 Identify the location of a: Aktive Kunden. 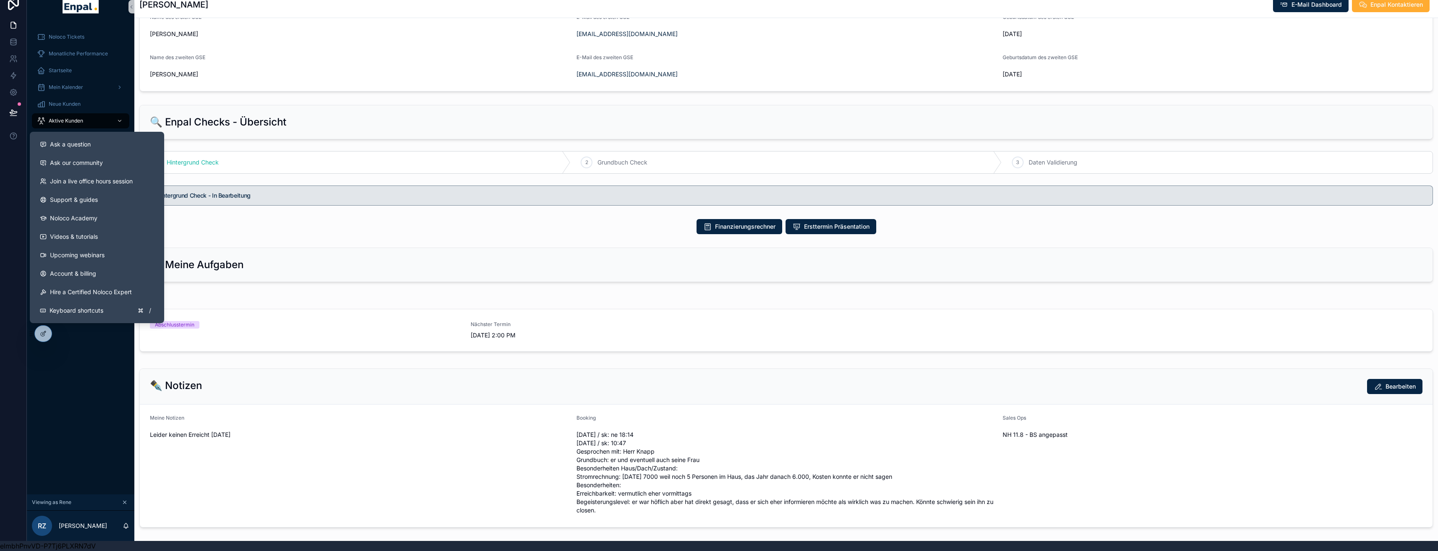
(81, 121).